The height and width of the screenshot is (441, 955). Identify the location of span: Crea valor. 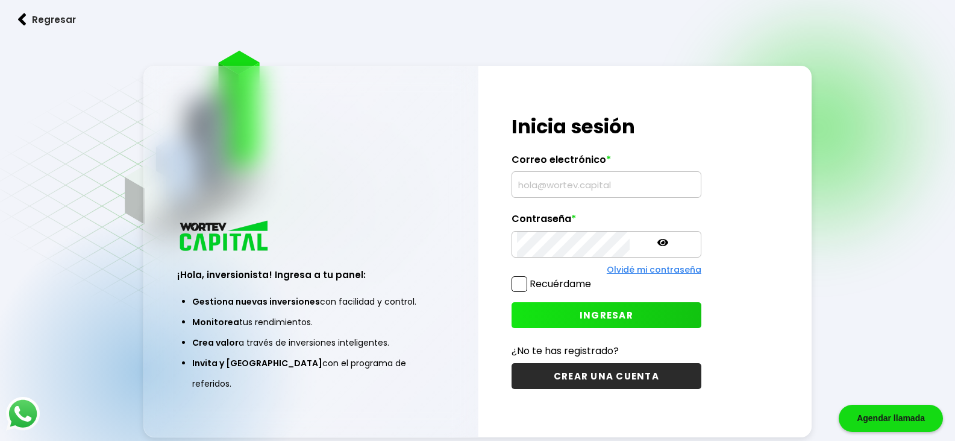
(215, 342).